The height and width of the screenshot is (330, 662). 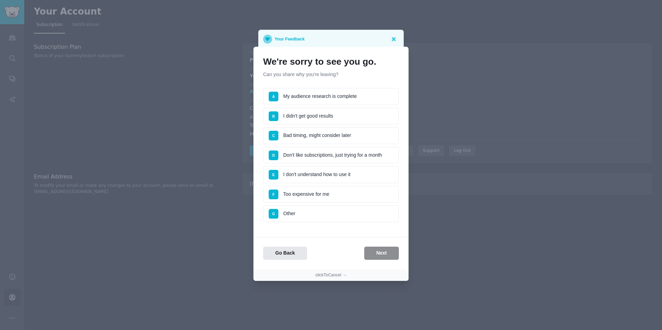 What do you see at coordinates (285, 254) in the screenshot?
I see `button: Go Back` at bounding box center [285, 254].